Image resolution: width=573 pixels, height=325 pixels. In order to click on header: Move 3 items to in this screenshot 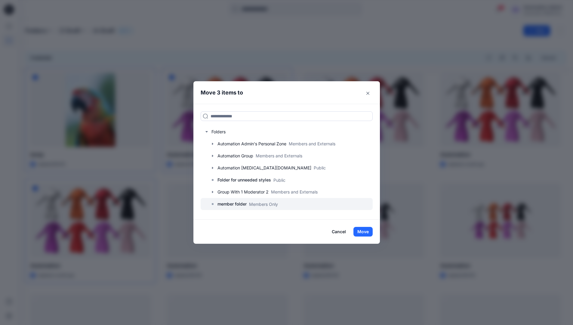, I will do `click(282, 92)`.